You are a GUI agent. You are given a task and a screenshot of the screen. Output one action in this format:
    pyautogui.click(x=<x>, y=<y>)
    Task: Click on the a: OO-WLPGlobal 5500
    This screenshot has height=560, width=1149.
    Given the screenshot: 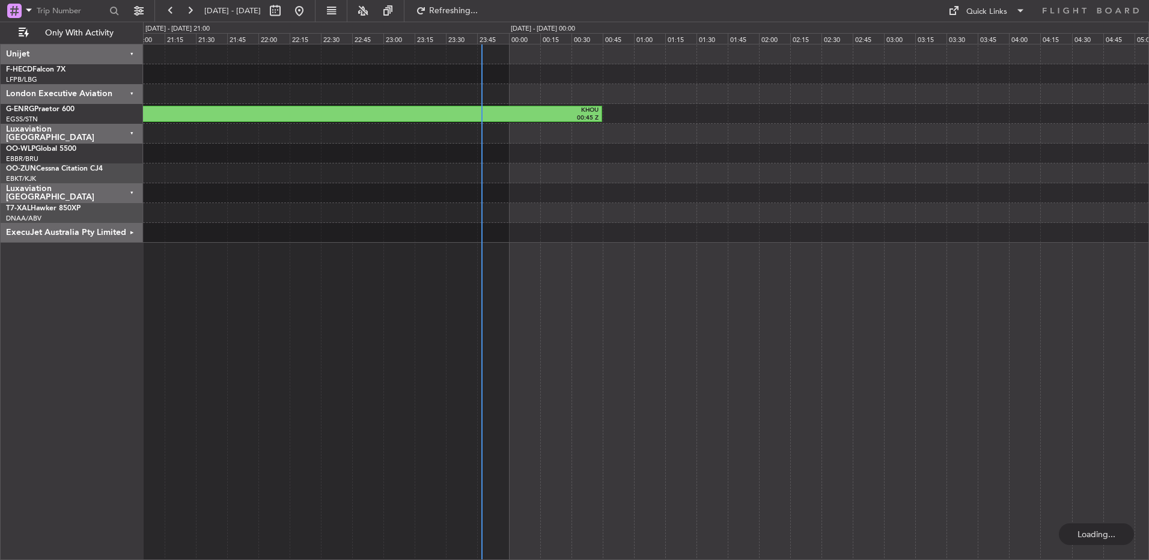 What is the action you would take?
    pyautogui.click(x=41, y=149)
    